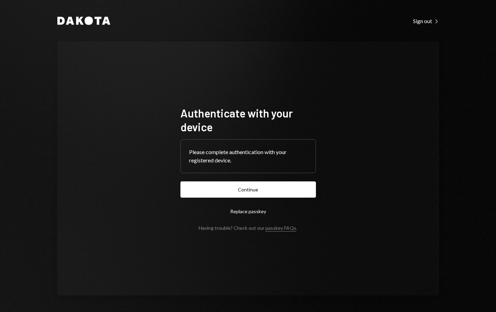 The height and width of the screenshot is (312, 496). Describe the element at coordinates (426, 21) in the screenshot. I see `div: Sign out` at that location.